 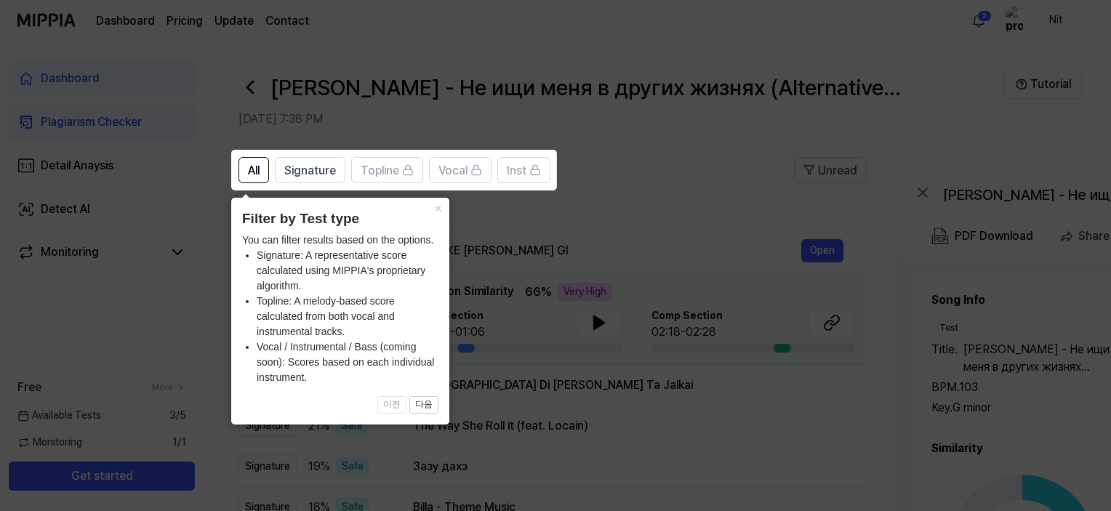 I want to click on header: Filter by Test type, so click(x=340, y=219).